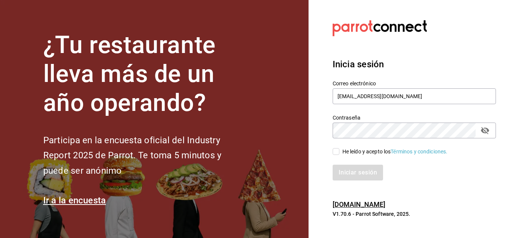 This screenshot has height=238, width=514. Describe the element at coordinates (414, 83) in the screenshot. I see `label: Correo electrónico` at that location.